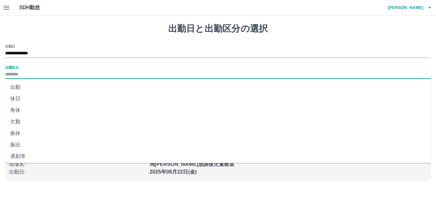 The image size is (436, 210). What do you see at coordinates (218, 122) in the screenshot?
I see `li: 欠勤` at bounding box center [218, 122].